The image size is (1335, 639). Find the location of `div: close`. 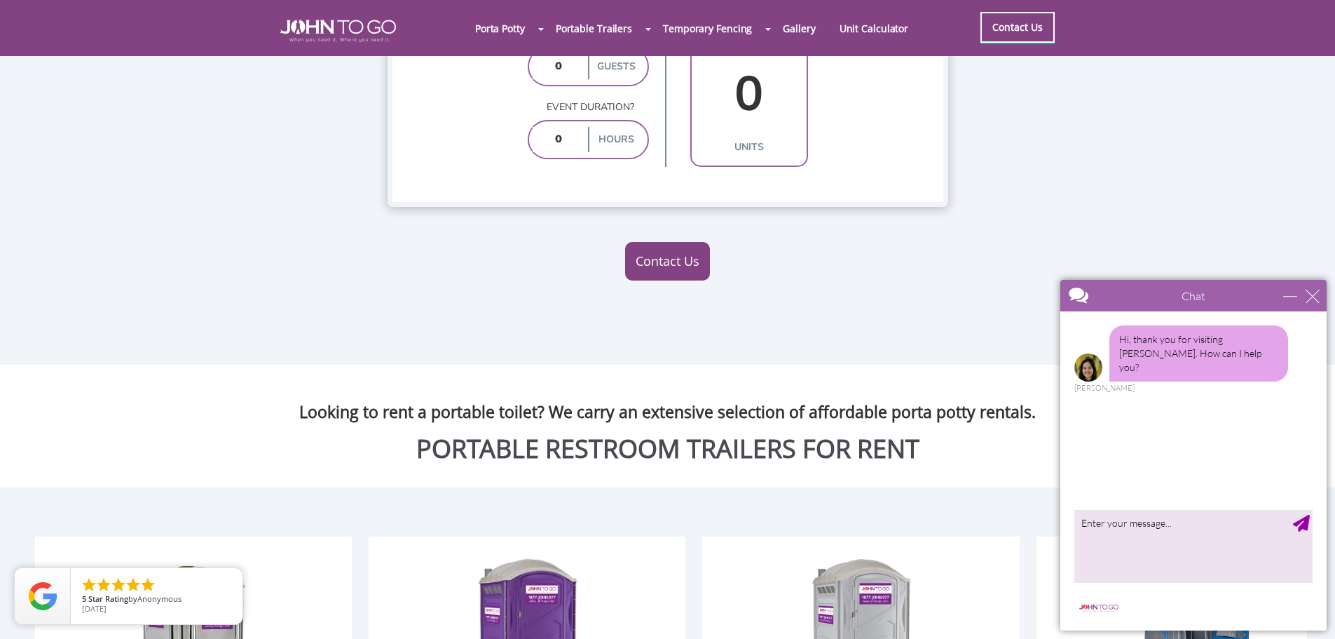

div: close is located at coordinates (261, 25).